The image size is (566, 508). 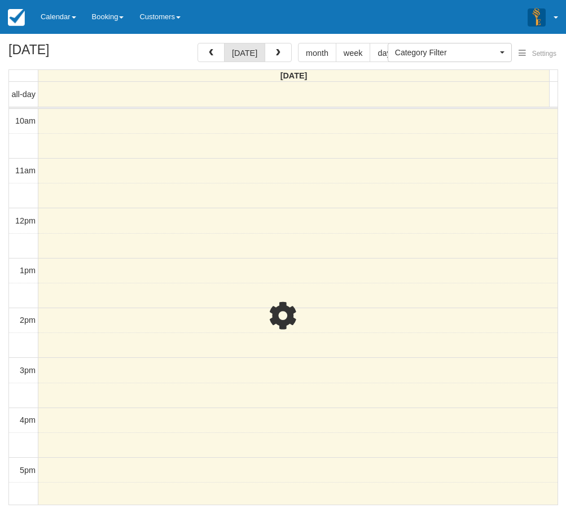 I want to click on span: 11am, so click(x=25, y=170).